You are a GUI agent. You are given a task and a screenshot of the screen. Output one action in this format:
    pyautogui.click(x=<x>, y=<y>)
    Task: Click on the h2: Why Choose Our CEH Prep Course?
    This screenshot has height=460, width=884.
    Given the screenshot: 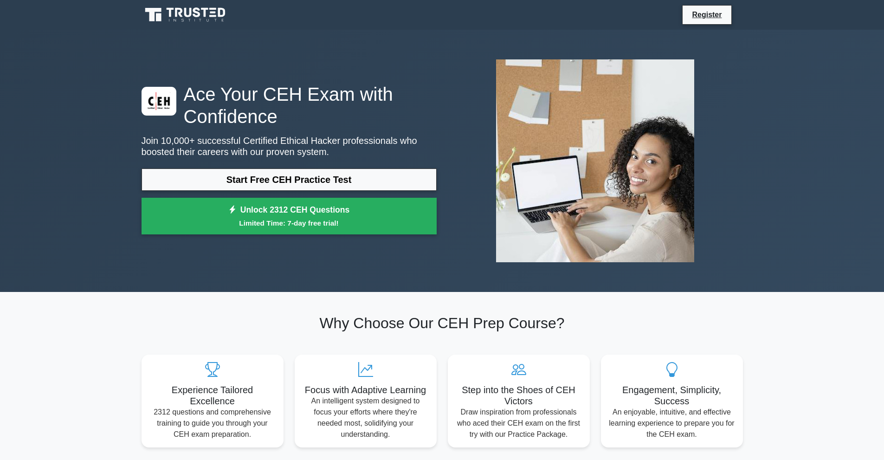 What is the action you would take?
    pyautogui.click(x=442, y=323)
    